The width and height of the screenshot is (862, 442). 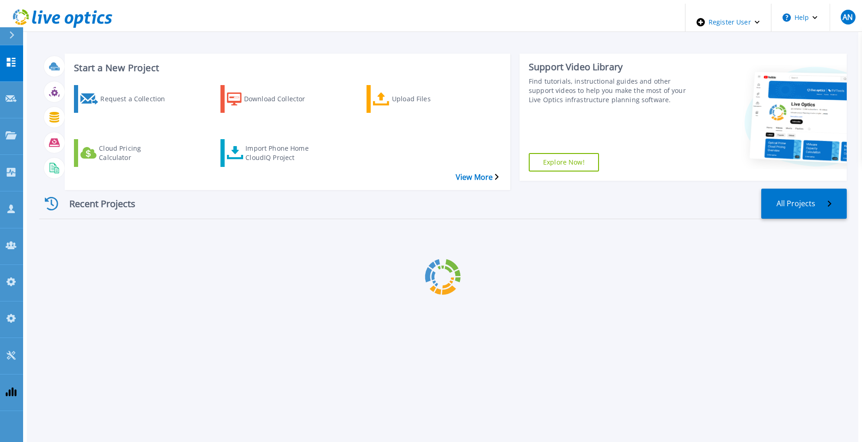 What do you see at coordinates (281, 99) in the screenshot?
I see `div: Download Collector` at bounding box center [281, 99].